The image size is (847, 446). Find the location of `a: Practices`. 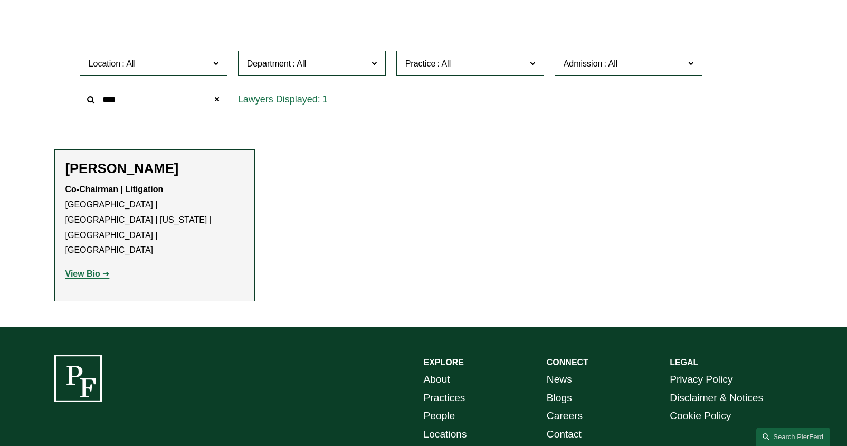

a: Practices is located at coordinates (445, 398).